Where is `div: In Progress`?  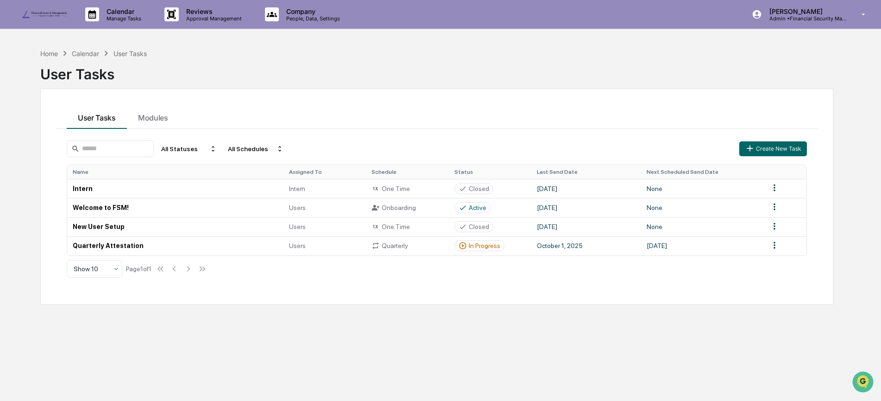
div: In Progress is located at coordinates (484, 245).